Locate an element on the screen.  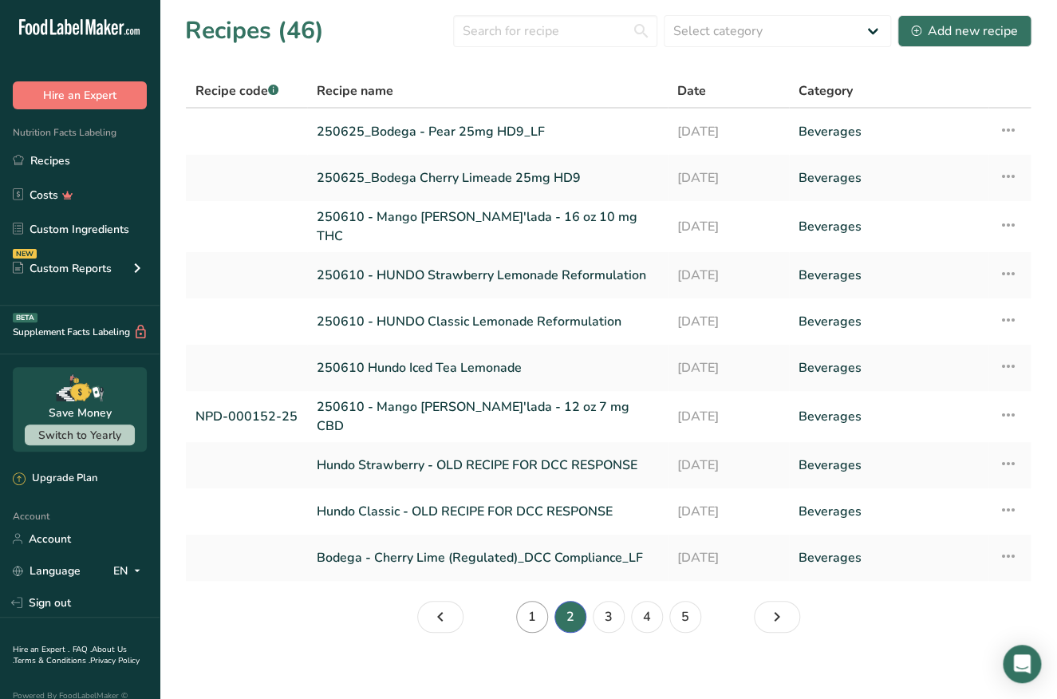
a: Terms & Conditions . is located at coordinates (52, 660).